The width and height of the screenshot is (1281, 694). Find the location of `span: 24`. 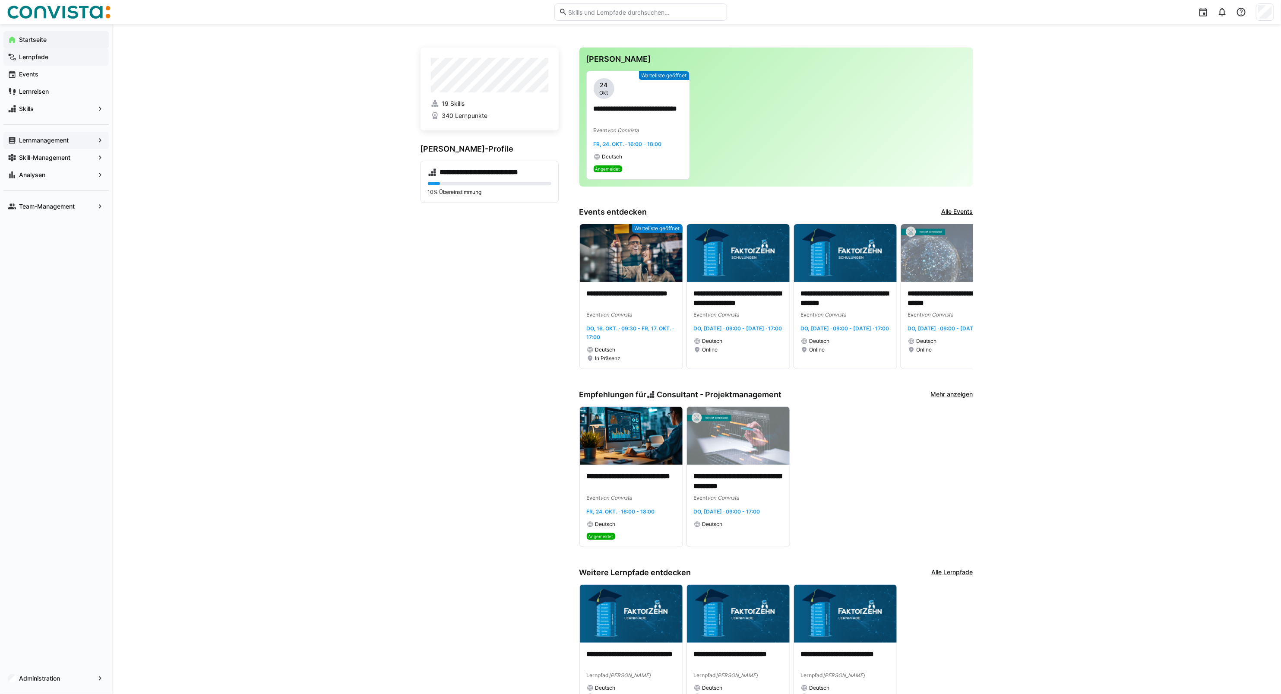

span: 24 is located at coordinates (604, 85).